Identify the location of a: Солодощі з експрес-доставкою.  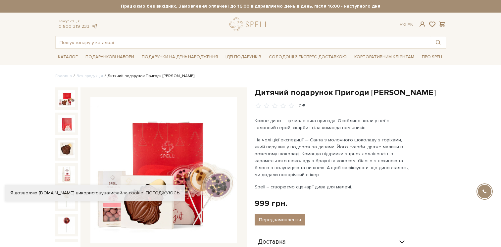
(308, 57).